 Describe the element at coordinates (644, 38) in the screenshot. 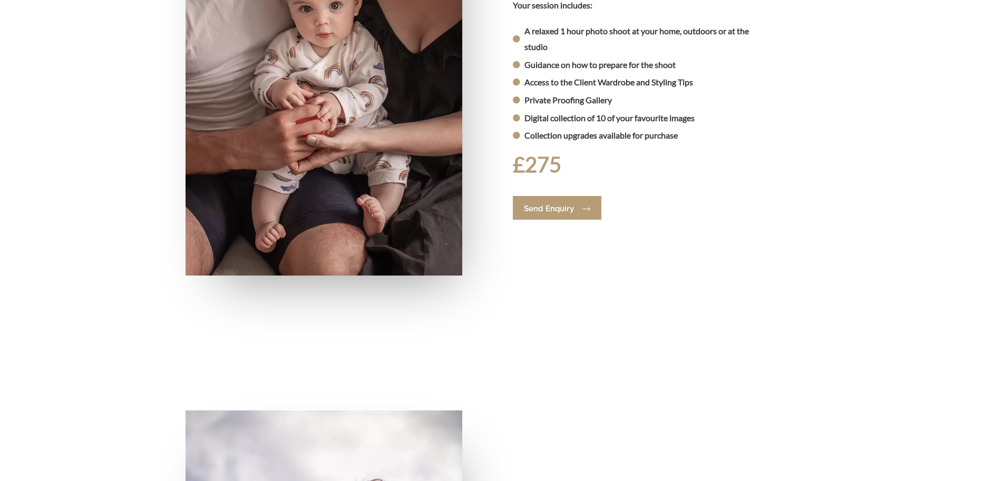

I see `span: A relaxed 1 hour photo shoot at your home, outdoors or at the studio` at that location.